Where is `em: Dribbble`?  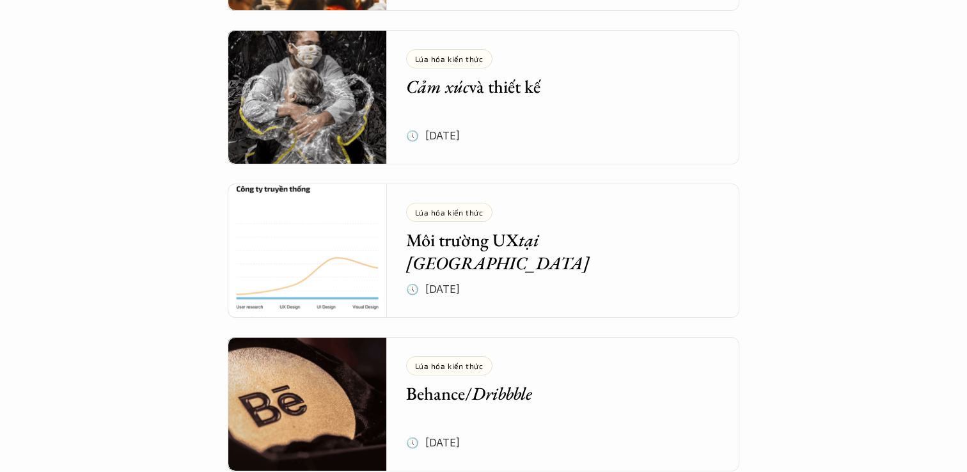
em: Dribbble is located at coordinates (502, 393).